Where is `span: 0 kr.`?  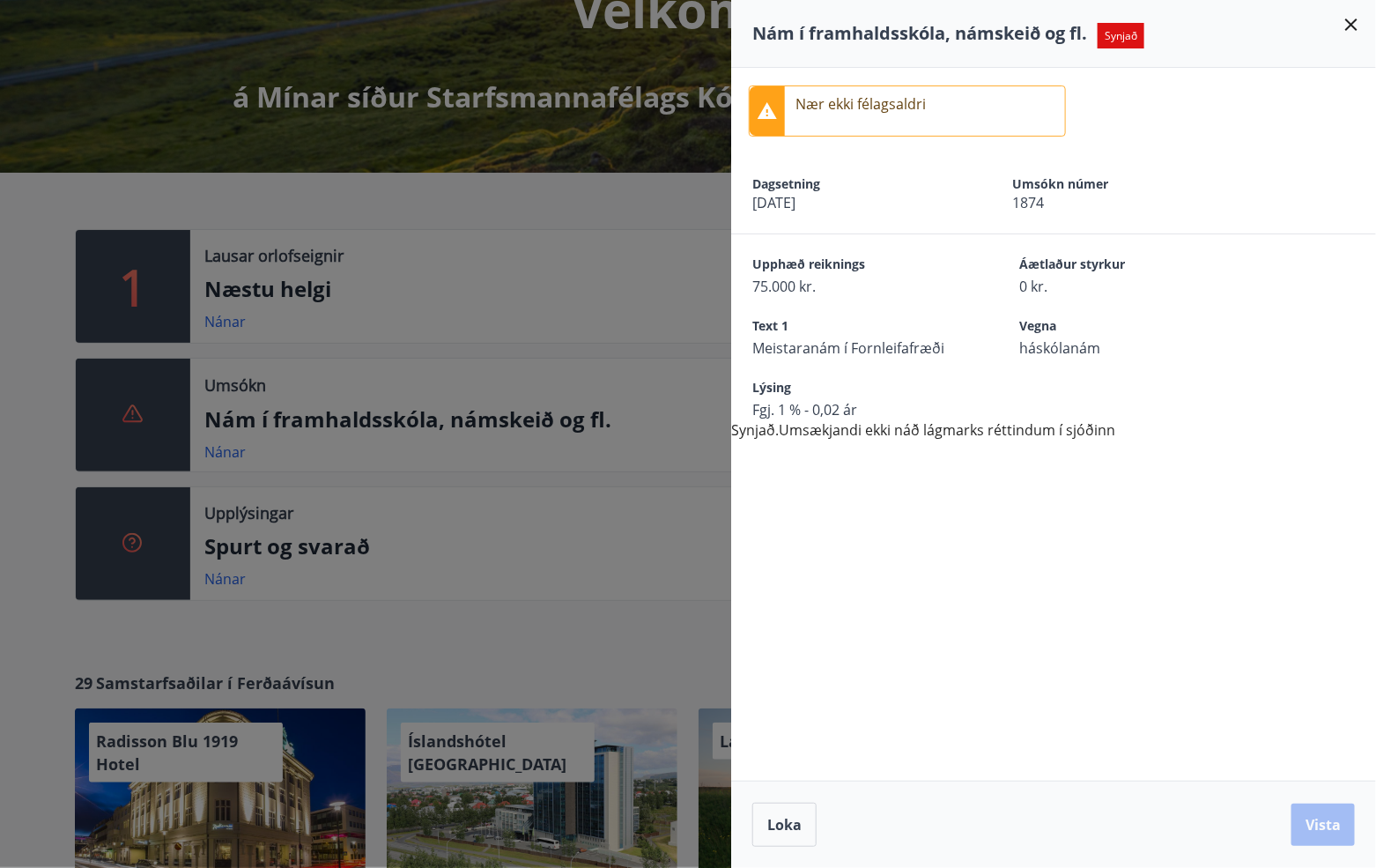 span: 0 kr. is located at coordinates (1124, 287).